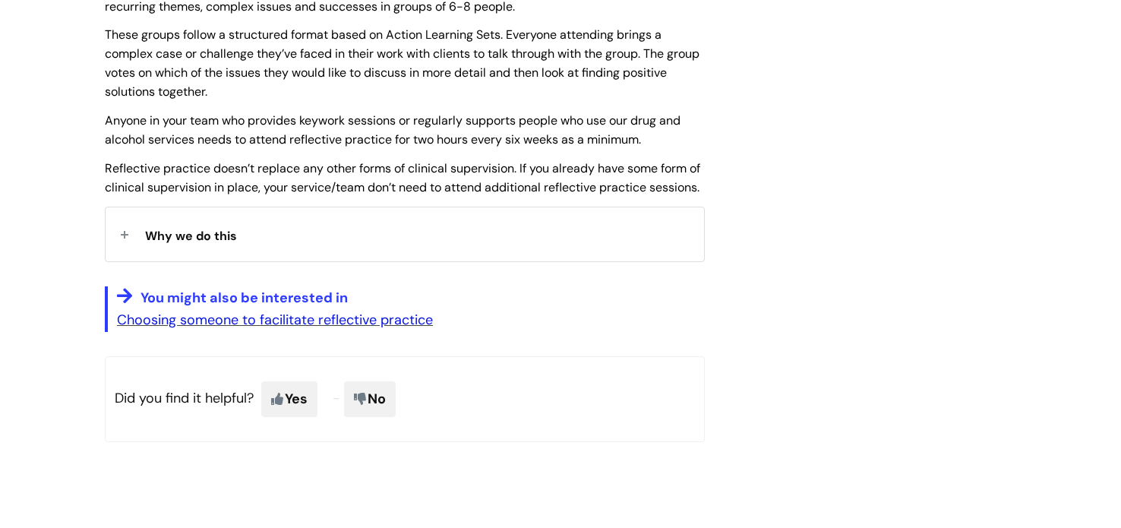 The height and width of the screenshot is (528, 1121). I want to click on span: No, so click(370, 399).